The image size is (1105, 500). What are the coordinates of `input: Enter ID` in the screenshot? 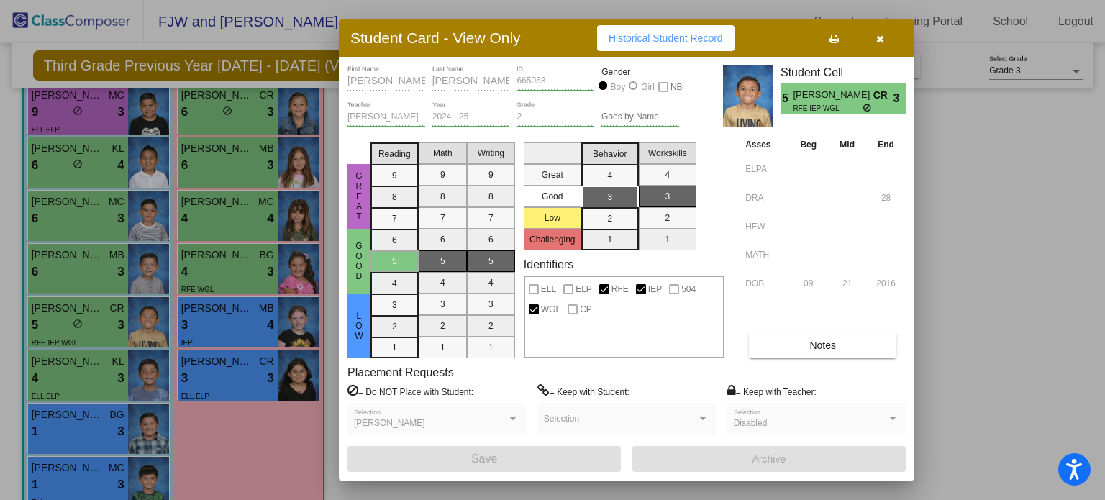 It's located at (555, 81).